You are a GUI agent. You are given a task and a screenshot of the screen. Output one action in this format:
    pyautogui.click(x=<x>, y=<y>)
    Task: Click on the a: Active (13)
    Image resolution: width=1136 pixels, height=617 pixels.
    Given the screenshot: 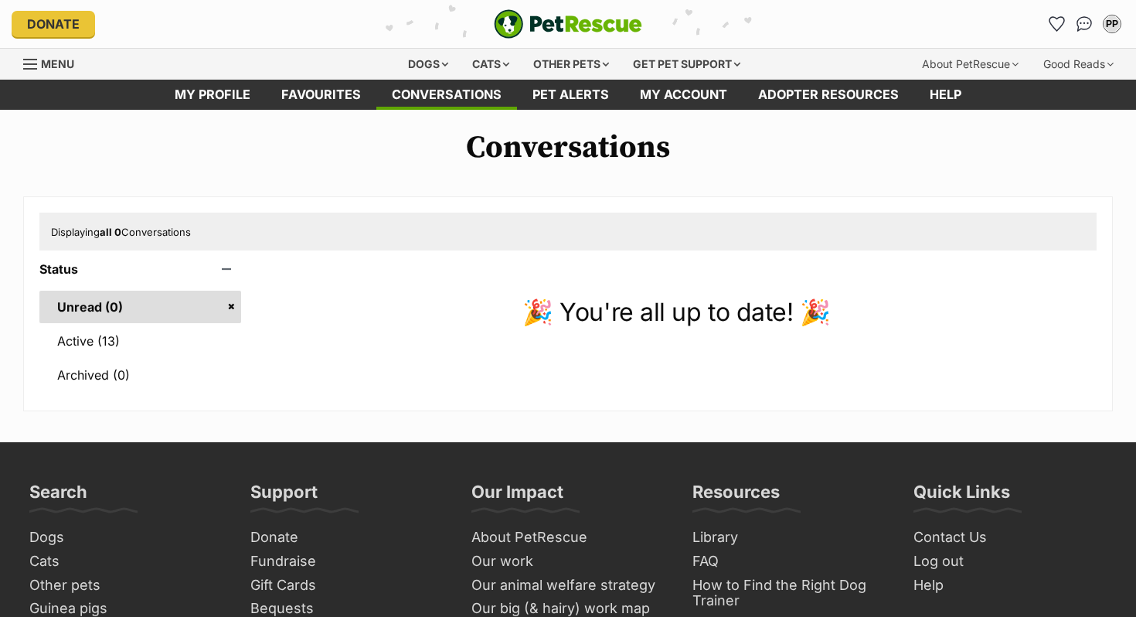 What is the action you would take?
    pyautogui.click(x=140, y=341)
    